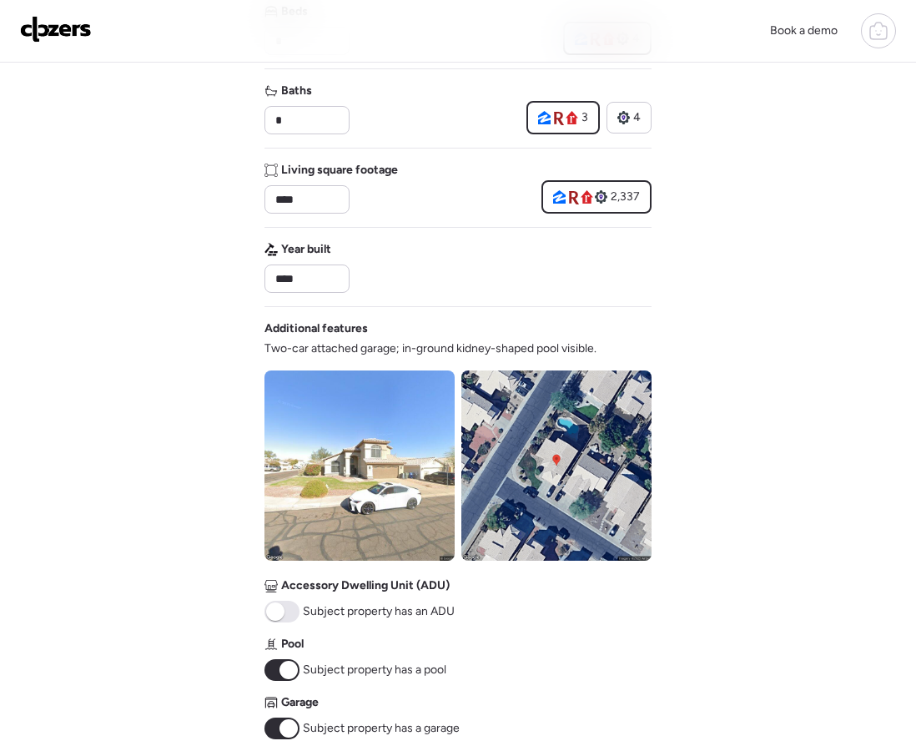 The height and width of the screenshot is (751, 916). Describe the element at coordinates (365, 585) in the screenshot. I see `span: Accessory Dwelling Unit (ADU)` at that location.